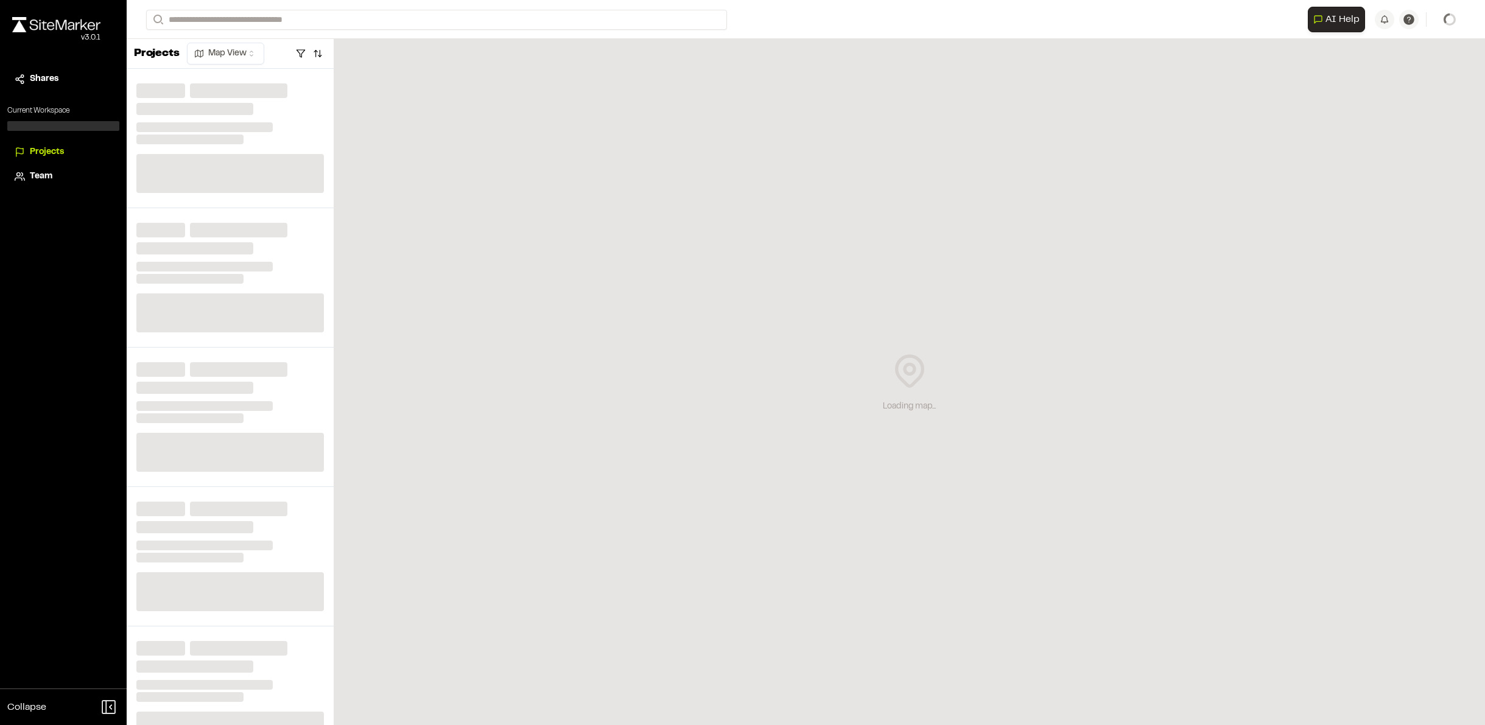 The height and width of the screenshot is (725, 1485). What do you see at coordinates (44, 79) in the screenshot?
I see `span: Shares` at bounding box center [44, 79].